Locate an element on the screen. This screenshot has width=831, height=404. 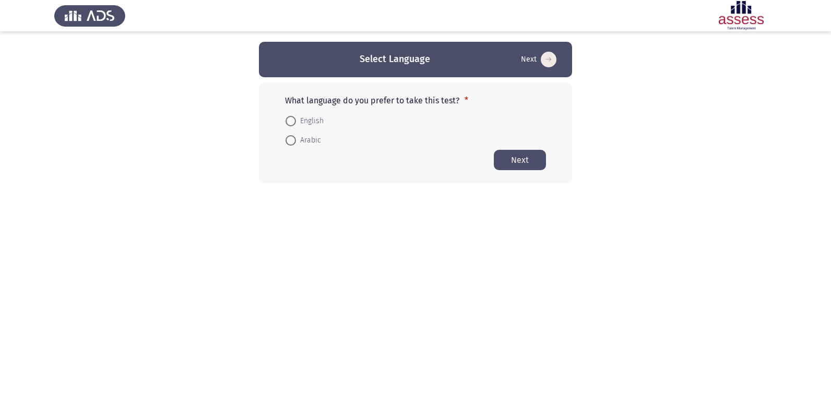
img: Assessment logo of ASSESS Employability - EBI is located at coordinates (741, 16).